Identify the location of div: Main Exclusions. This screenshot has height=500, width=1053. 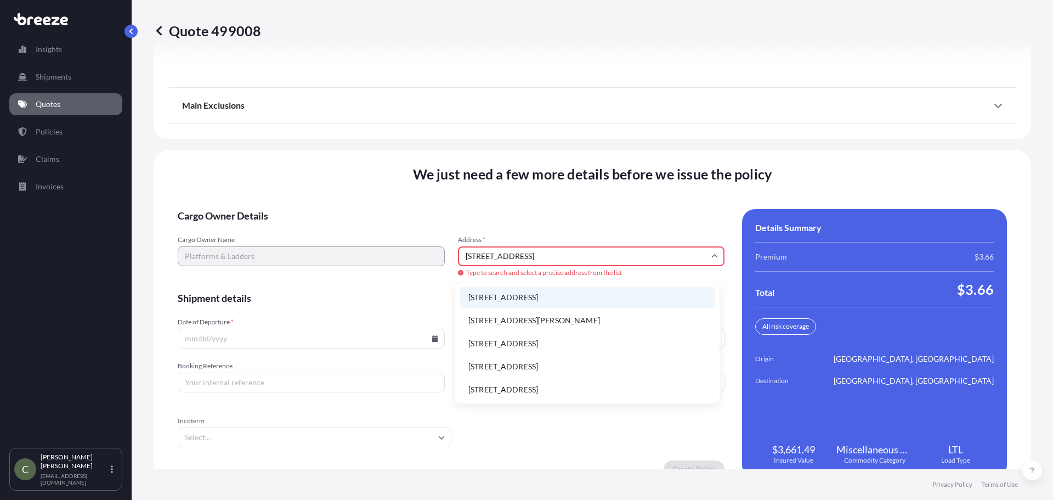
(592, 105).